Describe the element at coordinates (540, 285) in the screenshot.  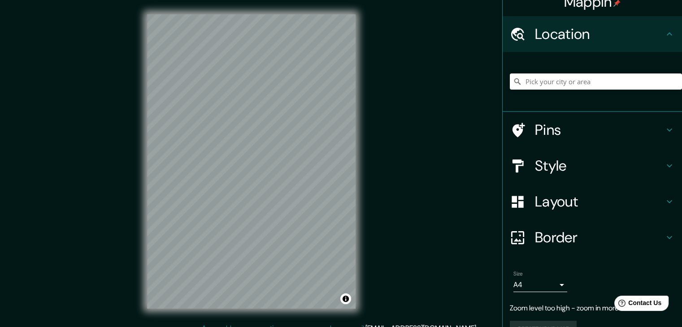
I see `div: A4` at that location.